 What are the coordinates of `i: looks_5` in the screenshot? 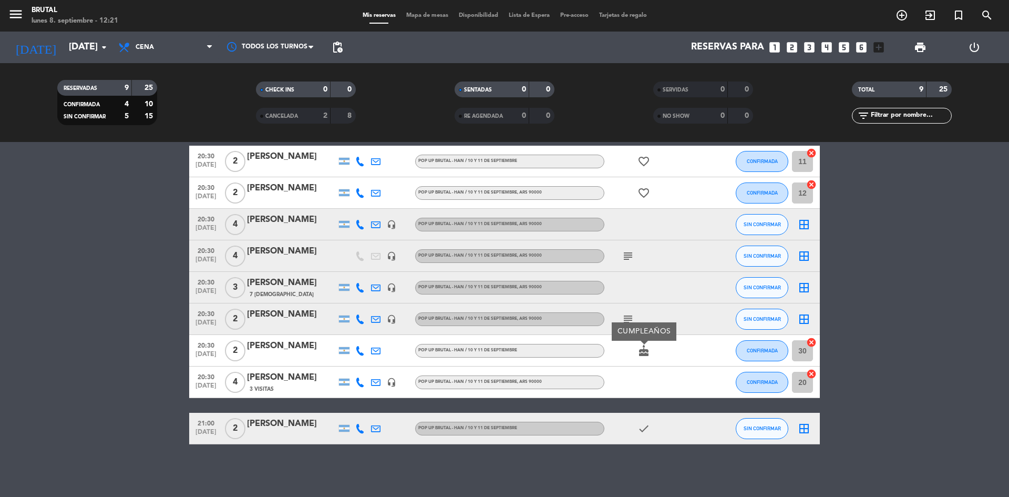 It's located at (844, 47).